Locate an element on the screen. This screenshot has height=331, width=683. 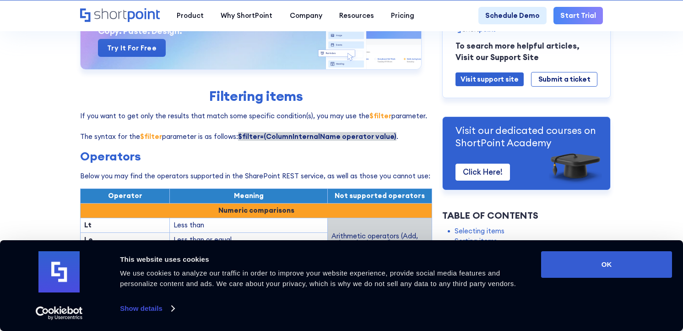
div: Pricing is located at coordinates (402, 16).